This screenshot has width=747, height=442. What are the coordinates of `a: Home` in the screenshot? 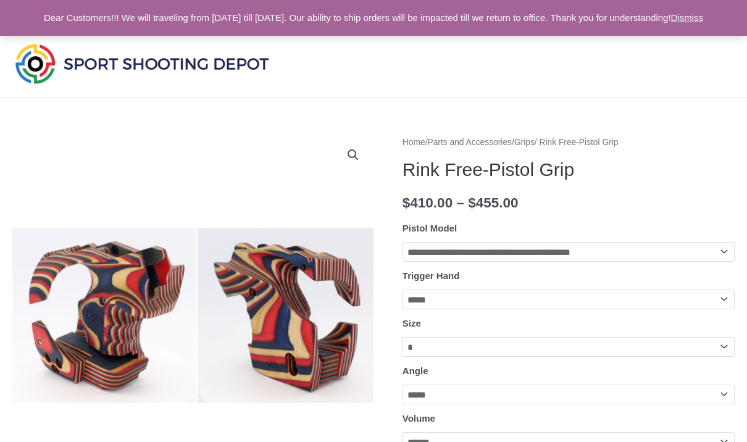 It's located at (414, 142).